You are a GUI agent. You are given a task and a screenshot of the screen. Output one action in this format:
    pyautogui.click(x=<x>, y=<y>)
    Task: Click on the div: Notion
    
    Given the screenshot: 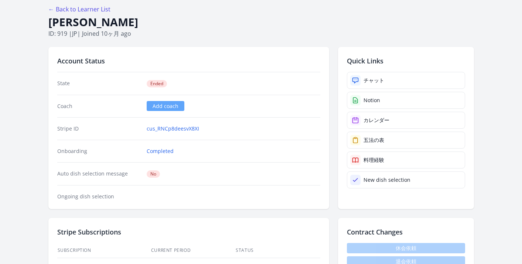 What is the action you would take?
    pyautogui.click(x=371, y=100)
    